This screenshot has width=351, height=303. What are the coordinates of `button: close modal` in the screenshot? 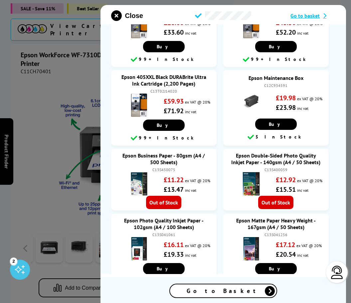 It's located at (127, 16).